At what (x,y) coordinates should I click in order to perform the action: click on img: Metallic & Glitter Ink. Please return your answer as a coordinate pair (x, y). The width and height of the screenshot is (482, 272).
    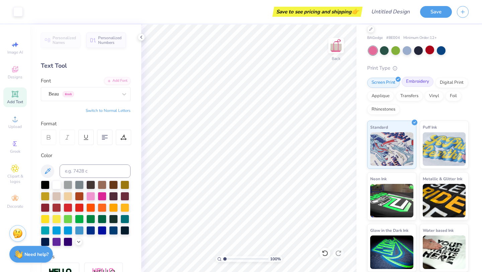
    Looking at the image, I should click on (444, 200).